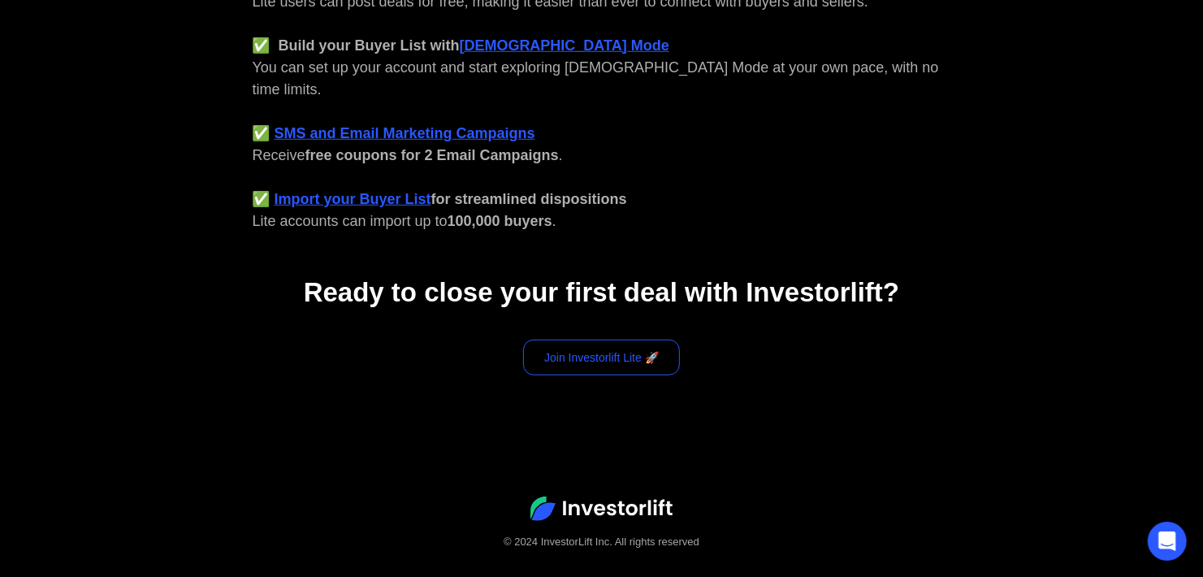 The height and width of the screenshot is (577, 1203). Describe the element at coordinates (405, 133) in the screenshot. I see `a: SMS and Email Marketing Campaigns` at that location.